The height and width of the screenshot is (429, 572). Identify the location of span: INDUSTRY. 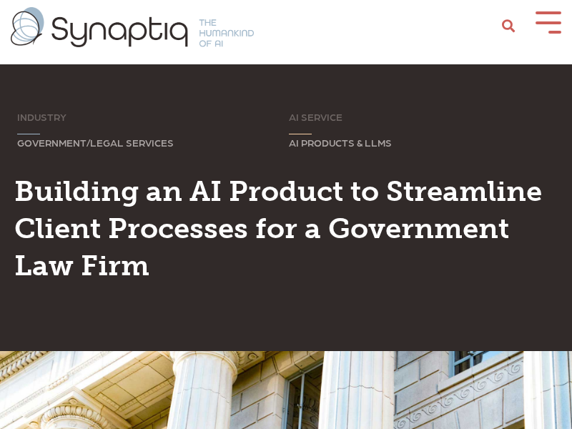
(42, 117).